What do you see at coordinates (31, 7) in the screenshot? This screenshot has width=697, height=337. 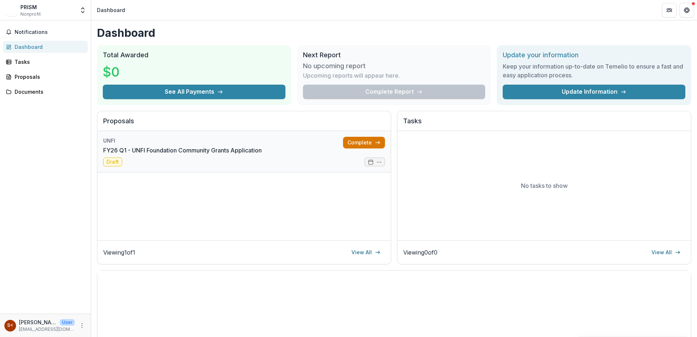 I see `div: PRISM` at bounding box center [31, 7].